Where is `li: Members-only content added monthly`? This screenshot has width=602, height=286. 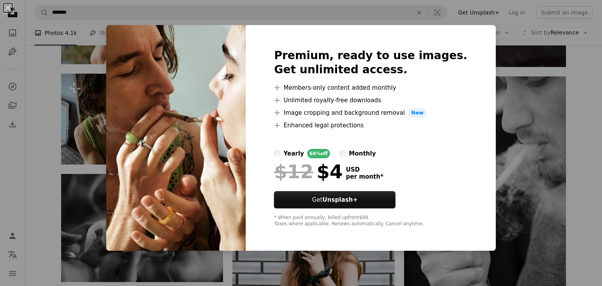
li: Members-only content added monthly is located at coordinates (370, 88).